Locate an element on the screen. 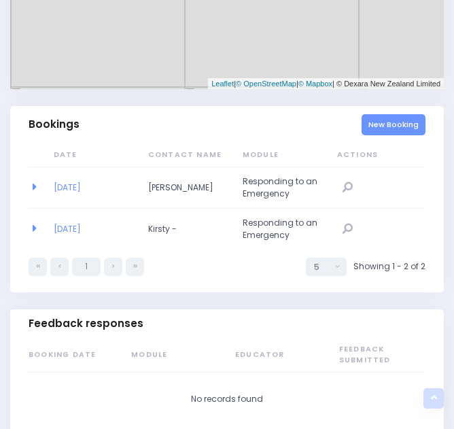 The image size is (454, 429). a: New Booking is located at coordinates (394, 124).